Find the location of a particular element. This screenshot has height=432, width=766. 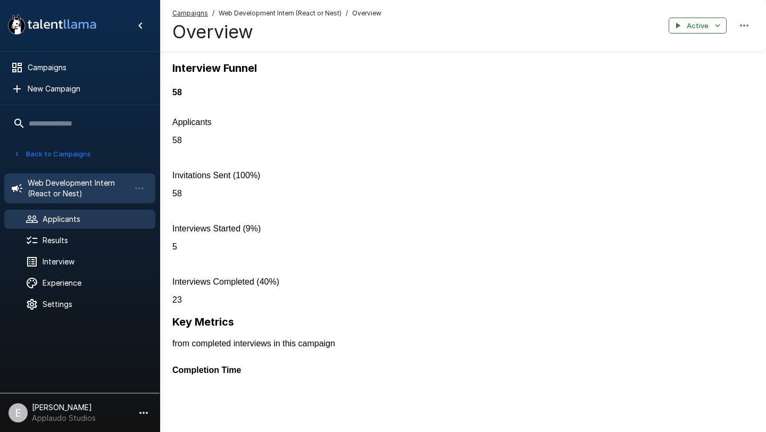

h4: Overview is located at coordinates (277, 32).